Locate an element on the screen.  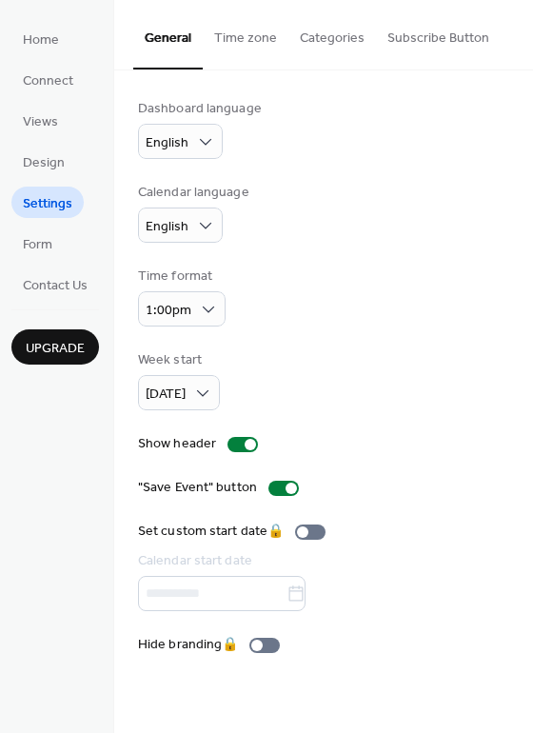
a: Form is located at coordinates (37, 243).